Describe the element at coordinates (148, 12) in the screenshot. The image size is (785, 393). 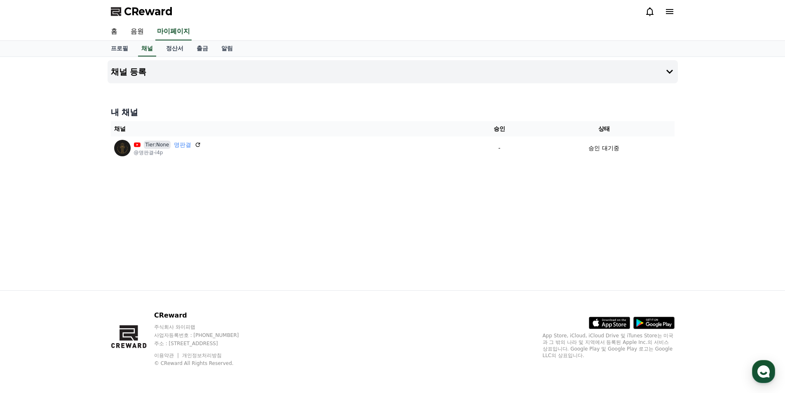
I see `span: CReward` at that location.